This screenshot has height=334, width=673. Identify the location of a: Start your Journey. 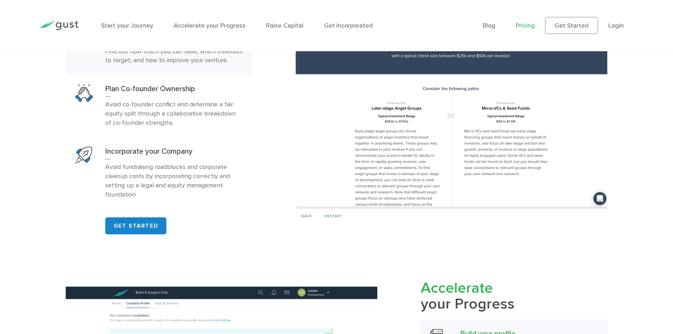
(127, 25).